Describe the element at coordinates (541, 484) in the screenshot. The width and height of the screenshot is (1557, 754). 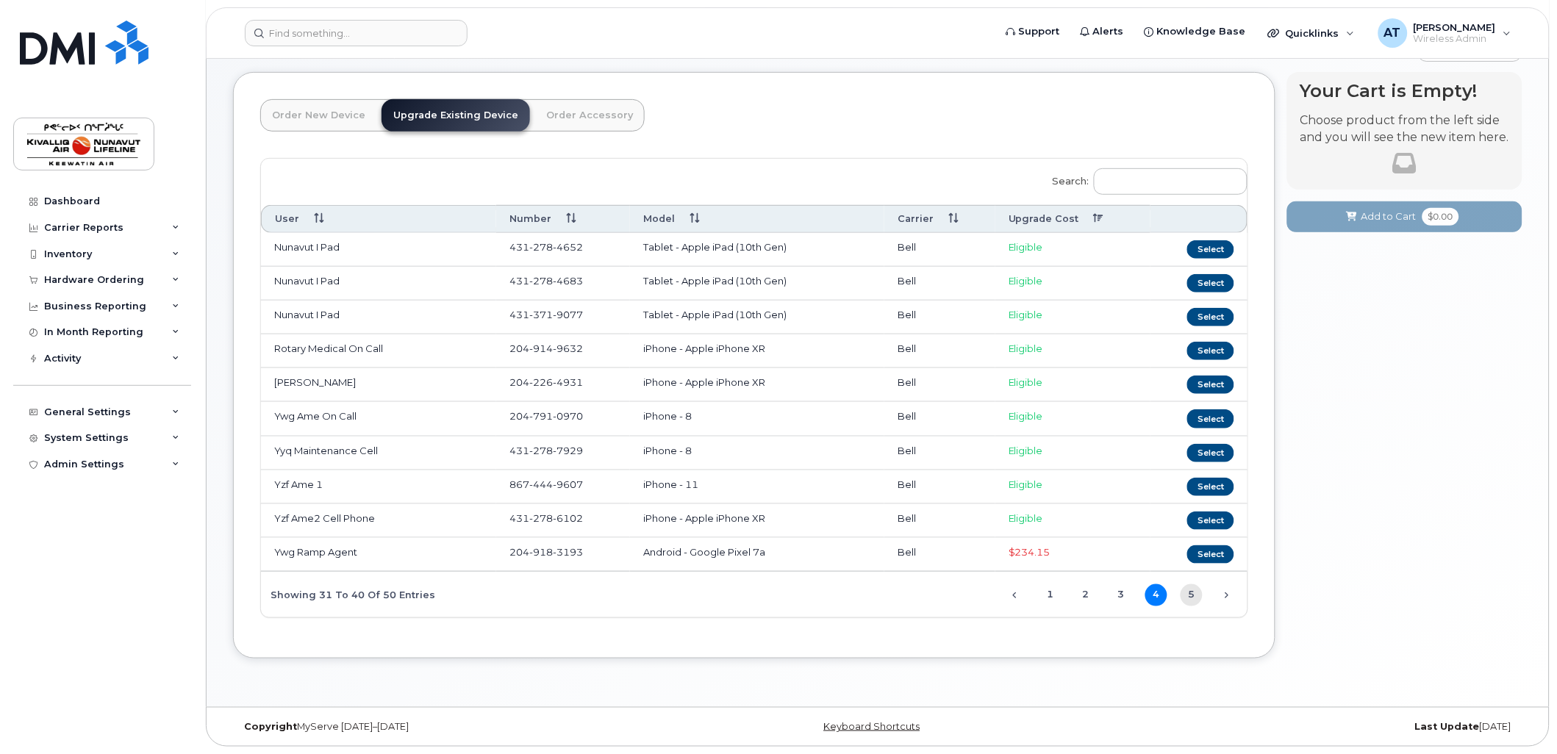
I see `span: 444` at that location.